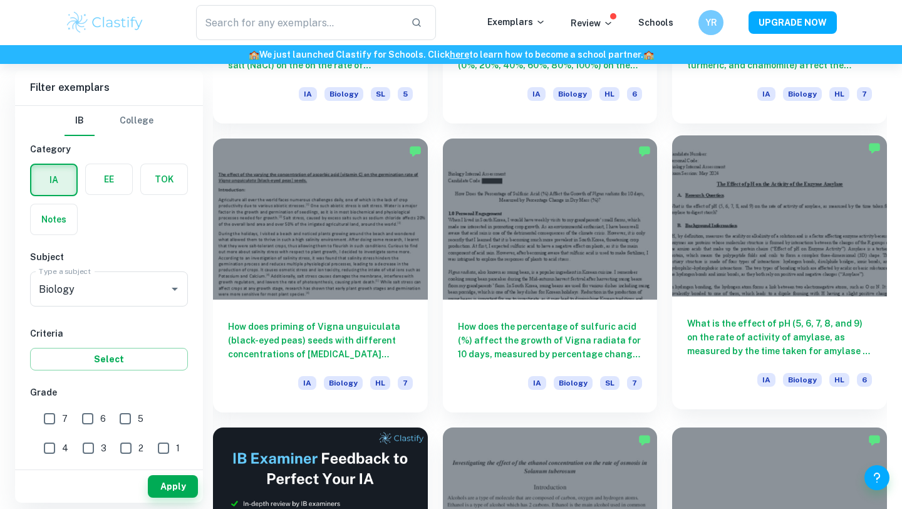 The width and height of the screenshot is (902, 509). Describe the element at coordinates (109, 359) in the screenshot. I see `button: Select` at that location.